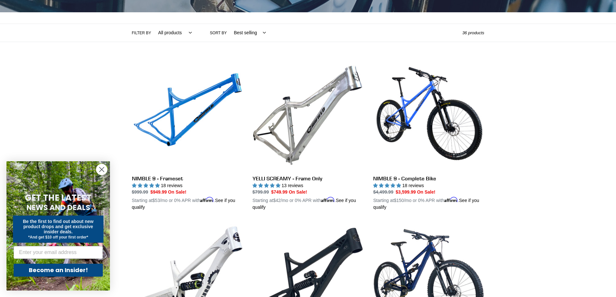 Image resolution: width=616 pixels, height=297 pixels. What do you see at coordinates (102, 170) in the screenshot?
I see `button: Close dialog` at bounding box center [102, 170].